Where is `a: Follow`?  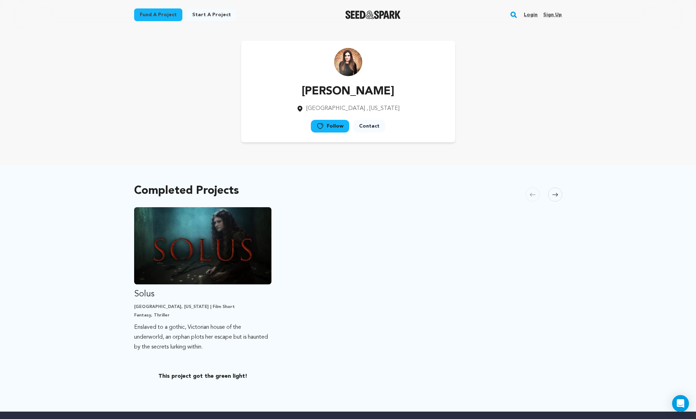
a: Follow is located at coordinates (330, 126).